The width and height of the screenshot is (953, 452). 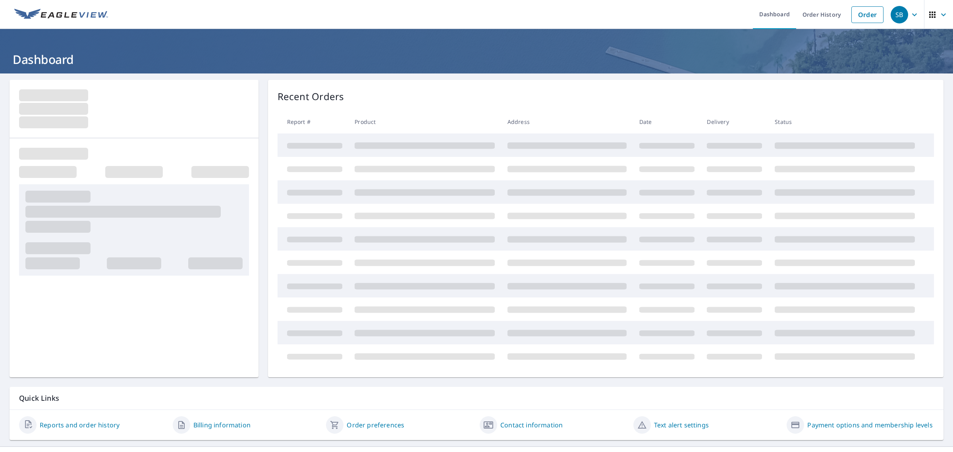 What do you see at coordinates (311, 97) in the screenshot?
I see `p: Recent Orders` at bounding box center [311, 97].